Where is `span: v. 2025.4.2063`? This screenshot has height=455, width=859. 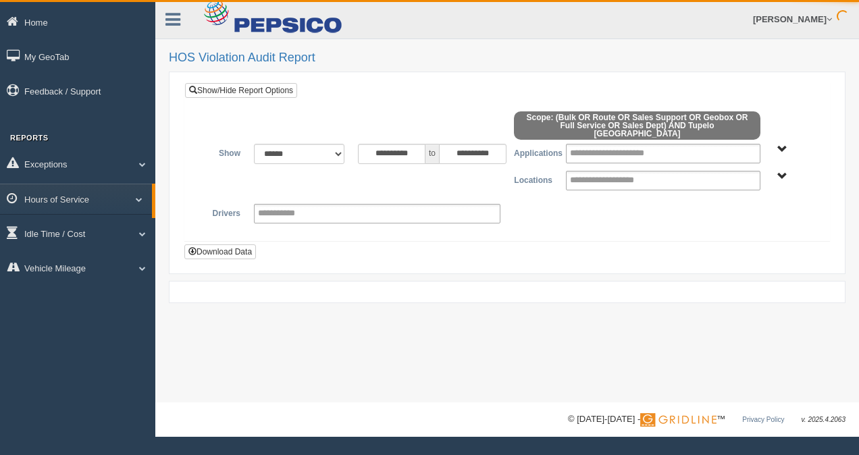
span: v. 2025.4.2063 is located at coordinates (823, 419).